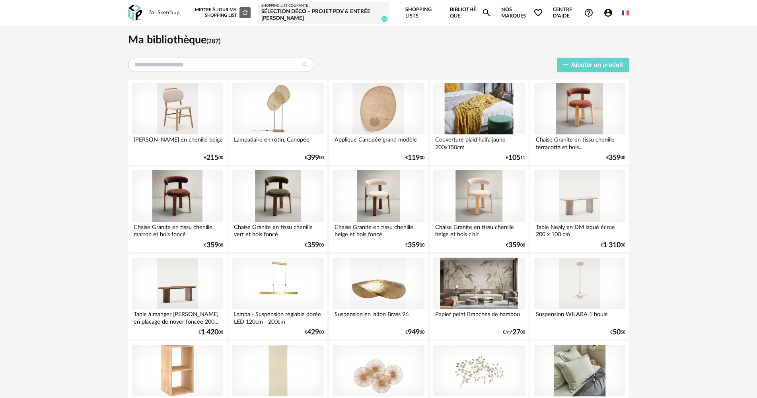 The height and width of the screenshot is (398, 757). What do you see at coordinates (626, 13) in the screenshot?
I see `img: fr` at bounding box center [626, 13].